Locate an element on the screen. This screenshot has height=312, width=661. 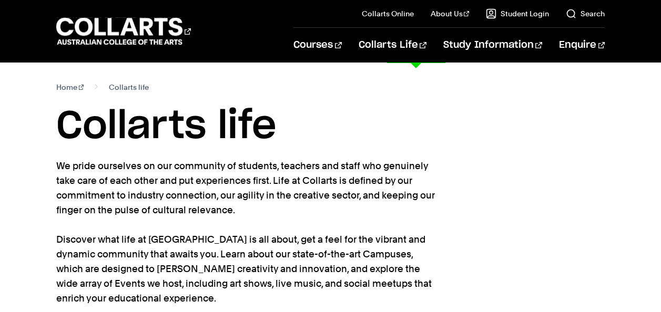
a: Courses is located at coordinates (317, 45).